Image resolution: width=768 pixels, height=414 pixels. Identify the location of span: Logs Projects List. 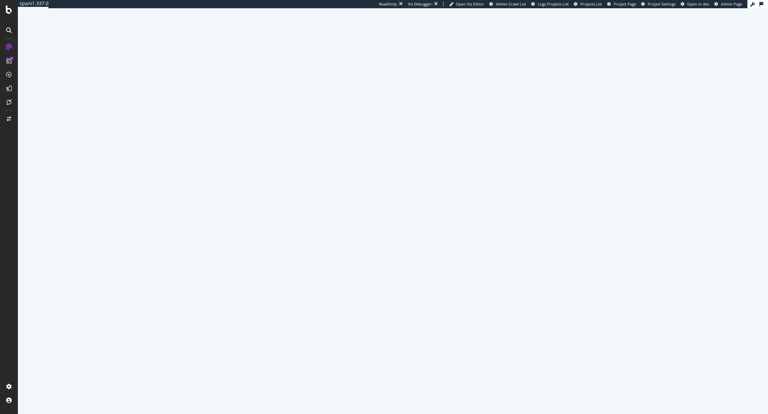
(553, 4).